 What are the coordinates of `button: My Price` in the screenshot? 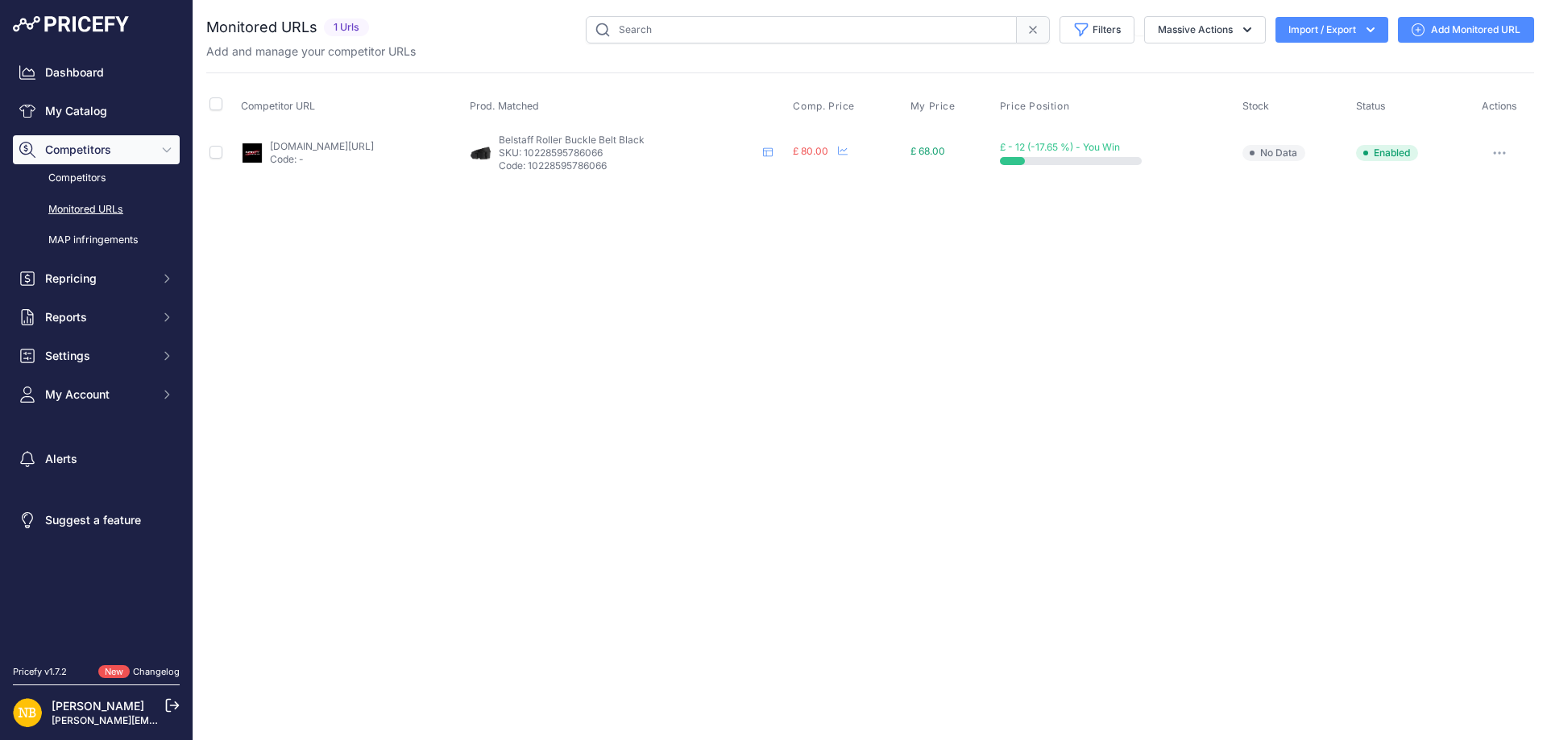 It's located at (935, 106).